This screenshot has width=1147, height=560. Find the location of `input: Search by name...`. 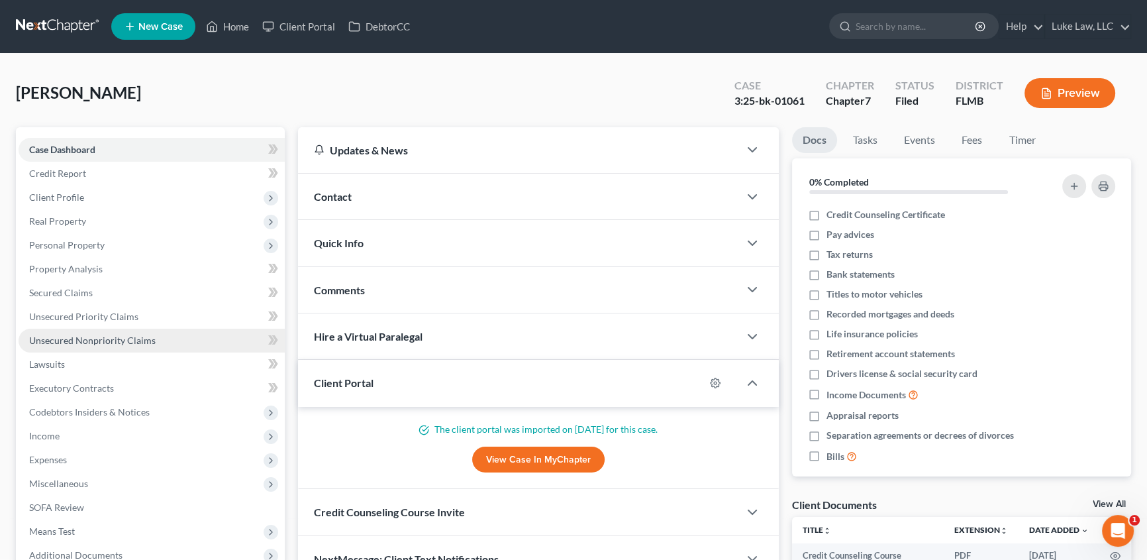

input: Search by name... is located at coordinates (916, 26).